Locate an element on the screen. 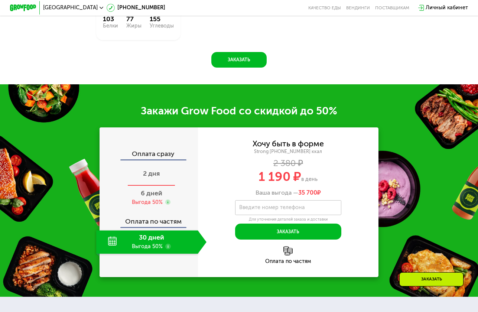 The height and width of the screenshot is (312, 478). label: Введите номер телефона is located at coordinates (272, 208).